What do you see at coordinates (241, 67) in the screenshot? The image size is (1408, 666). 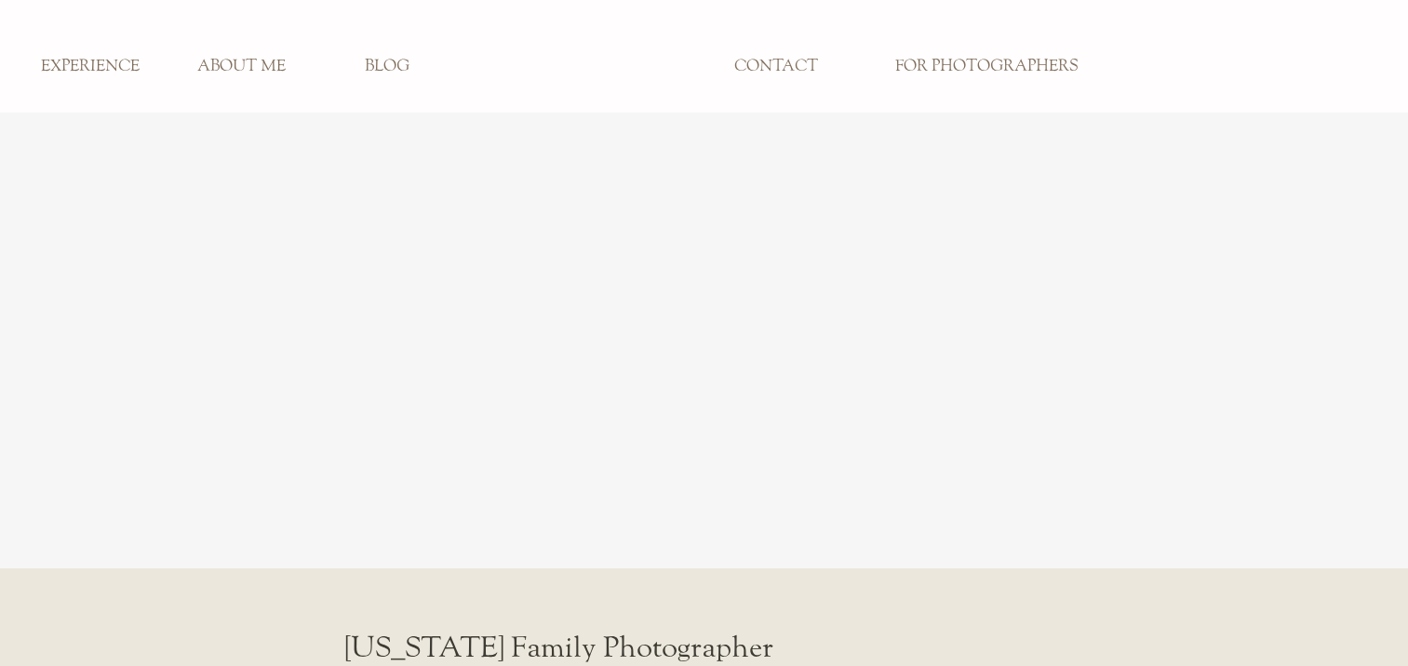 I see `a: ABOUT ME` at bounding box center [241, 67].